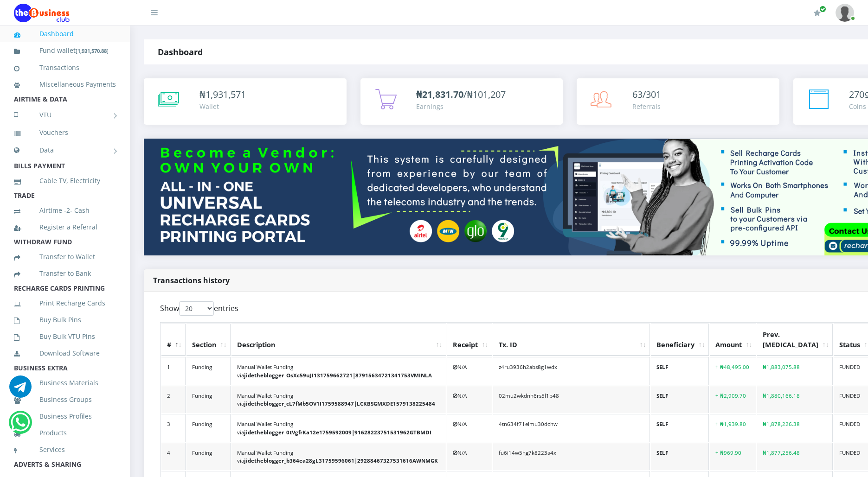 The width and height of the screenshot is (868, 477). Describe the element at coordinates (341, 461) in the screenshot. I see `b: jidetheblogger_b364ea28gL31759596061|29288467327531616AWNMGK` at that location.